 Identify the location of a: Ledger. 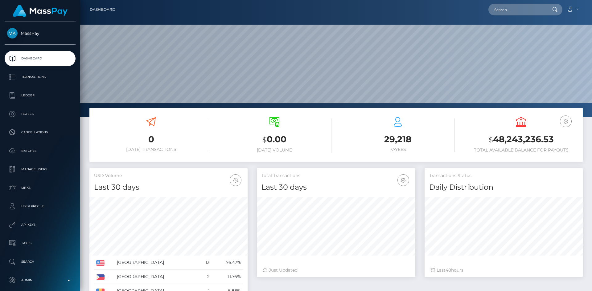
(40, 96).